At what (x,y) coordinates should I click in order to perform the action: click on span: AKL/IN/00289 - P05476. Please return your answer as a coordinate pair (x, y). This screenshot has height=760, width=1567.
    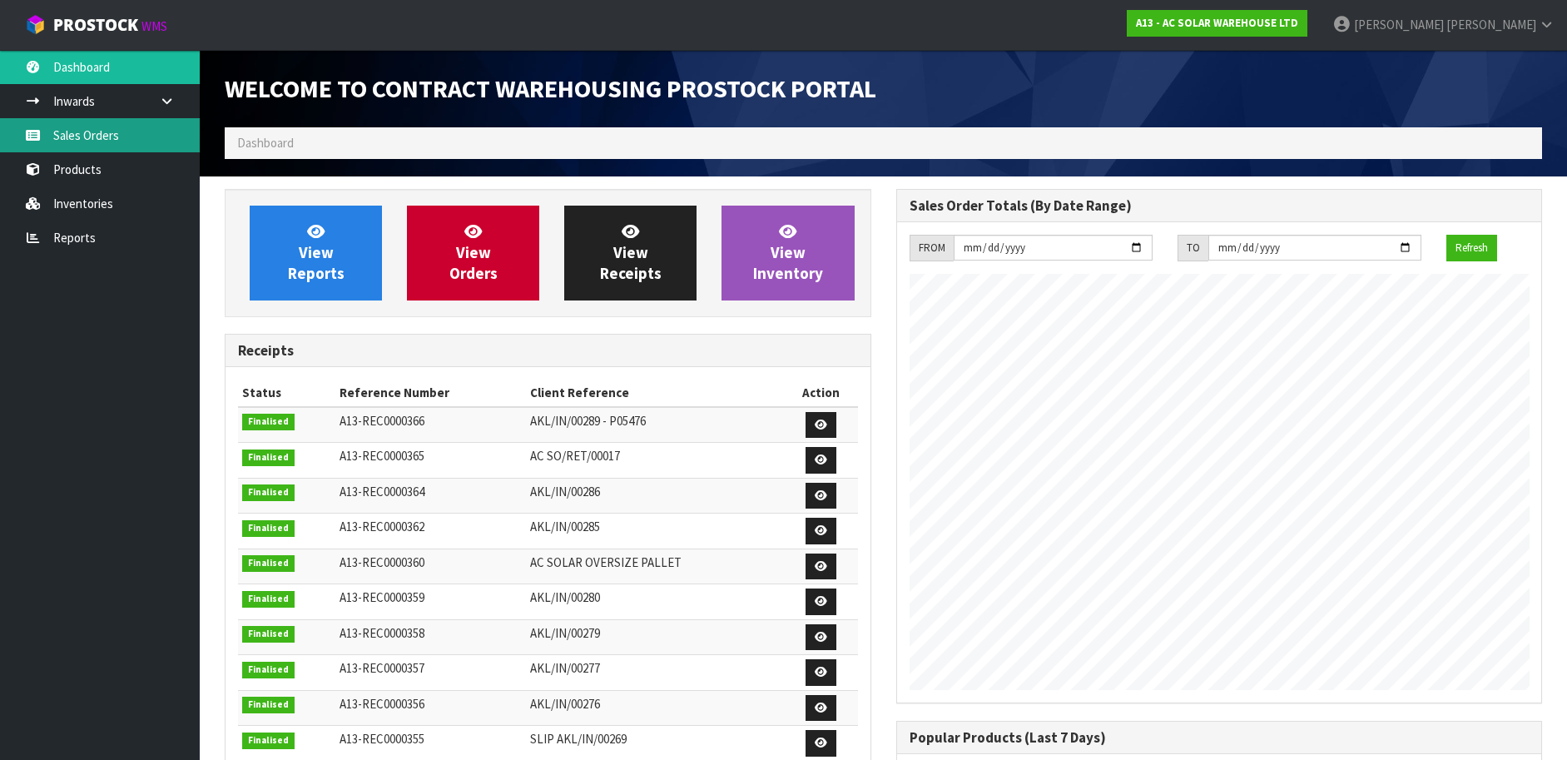
    Looking at the image, I should click on (588, 420).